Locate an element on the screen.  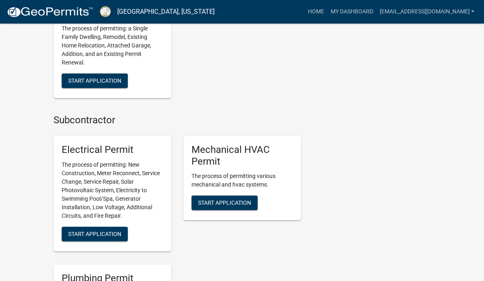
a: My Dashboard is located at coordinates (351, 12).